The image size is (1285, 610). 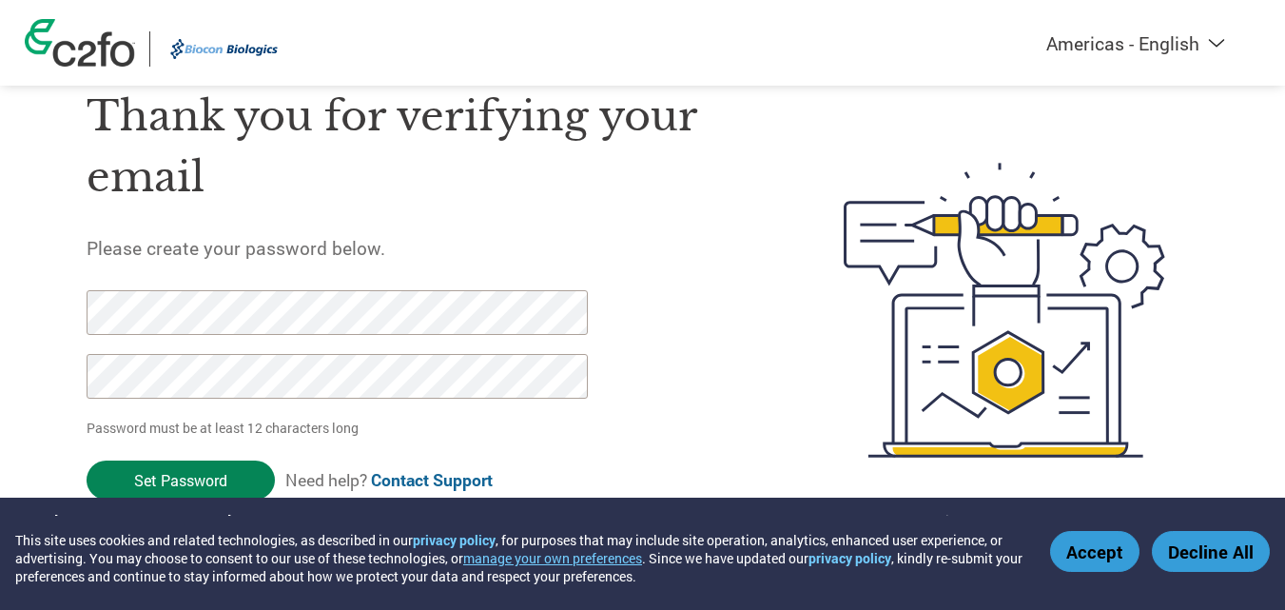 What do you see at coordinates (1034, 520) in the screenshot?
I see `p: © 2024 Pollen, Inc. All rights reserved / Pat. 10,817,932 and Pat. 11,100,477.` at bounding box center [1034, 520].